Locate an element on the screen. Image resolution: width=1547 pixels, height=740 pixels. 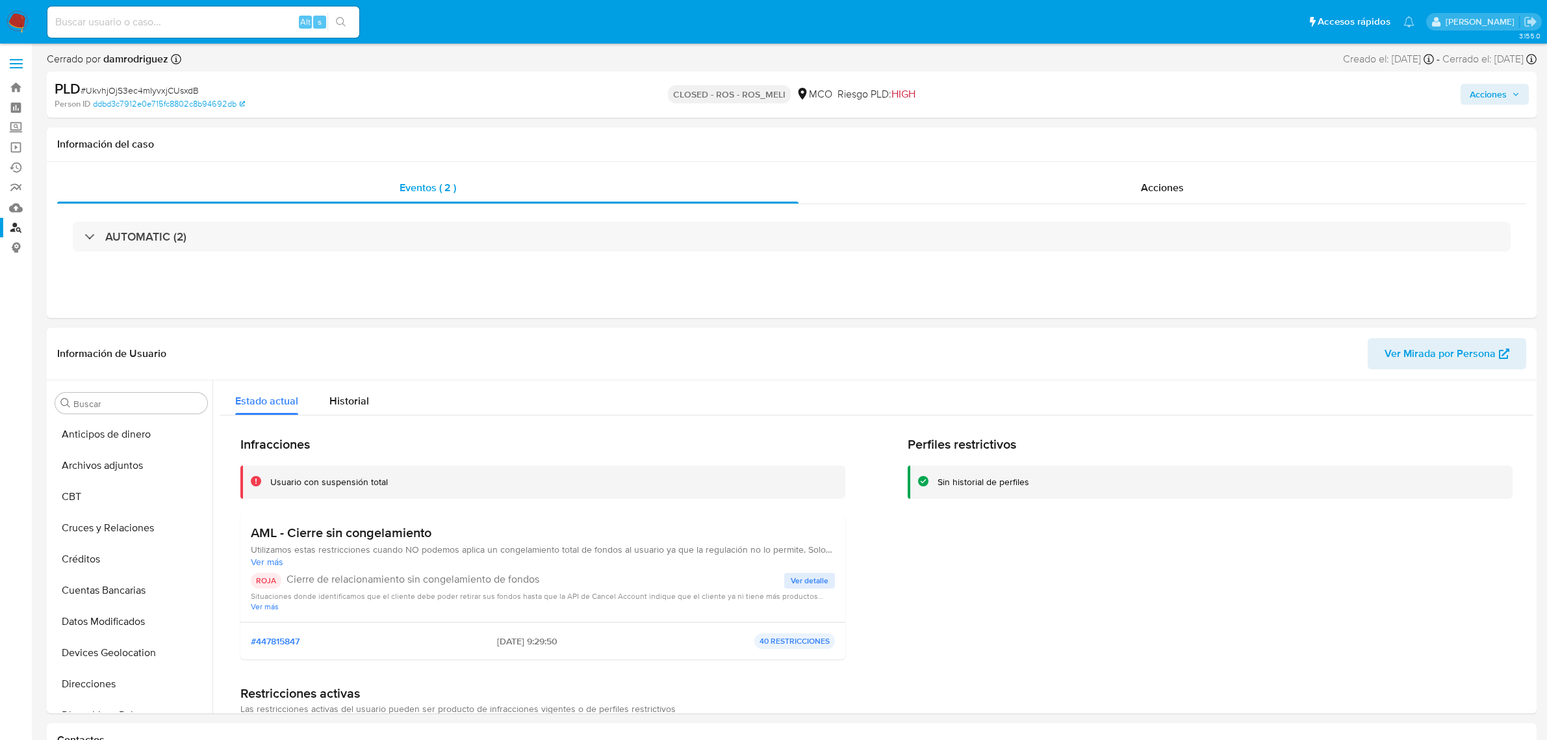
span: Ver Mirada por Persona is located at coordinates (1440, 354).